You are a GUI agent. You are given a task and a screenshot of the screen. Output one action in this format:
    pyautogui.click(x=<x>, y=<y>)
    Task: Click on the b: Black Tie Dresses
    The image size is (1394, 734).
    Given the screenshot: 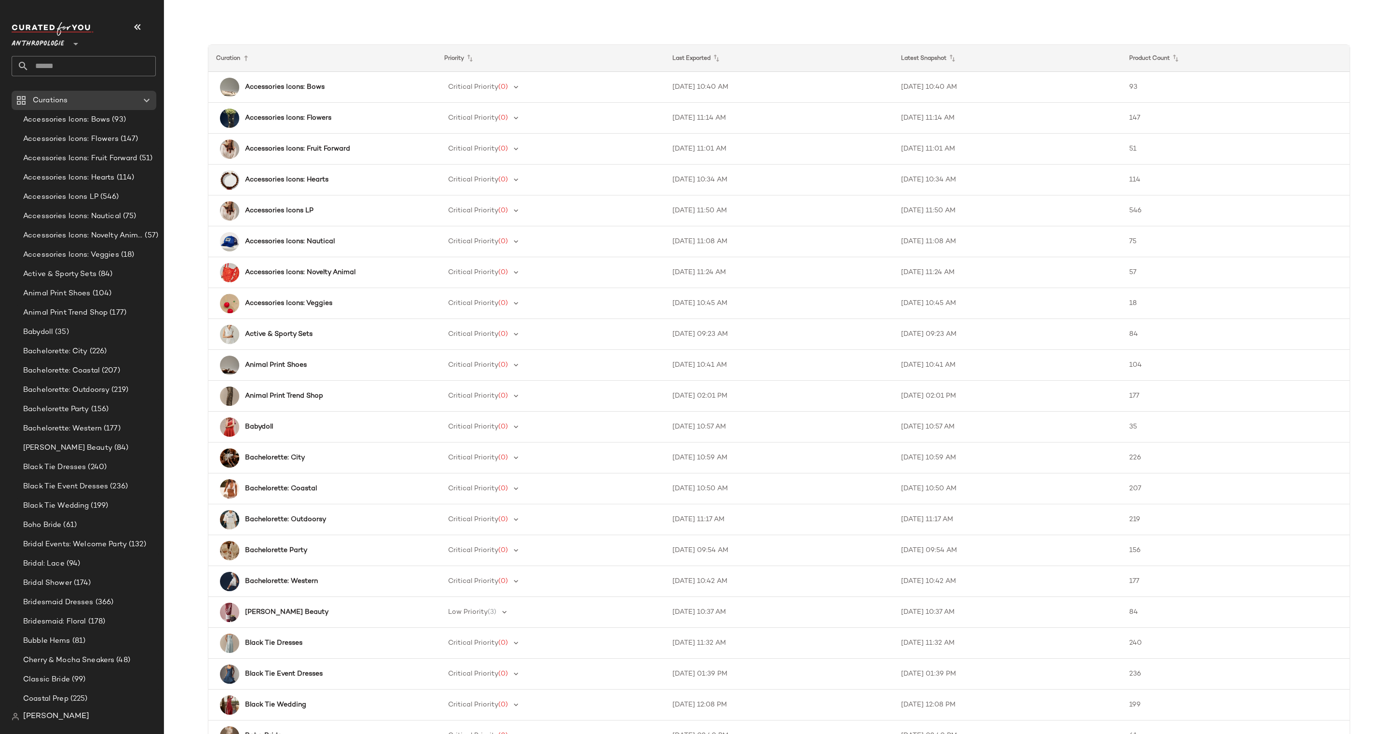 What is the action you would take?
    pyautogui.click(x=274, y=643)
    